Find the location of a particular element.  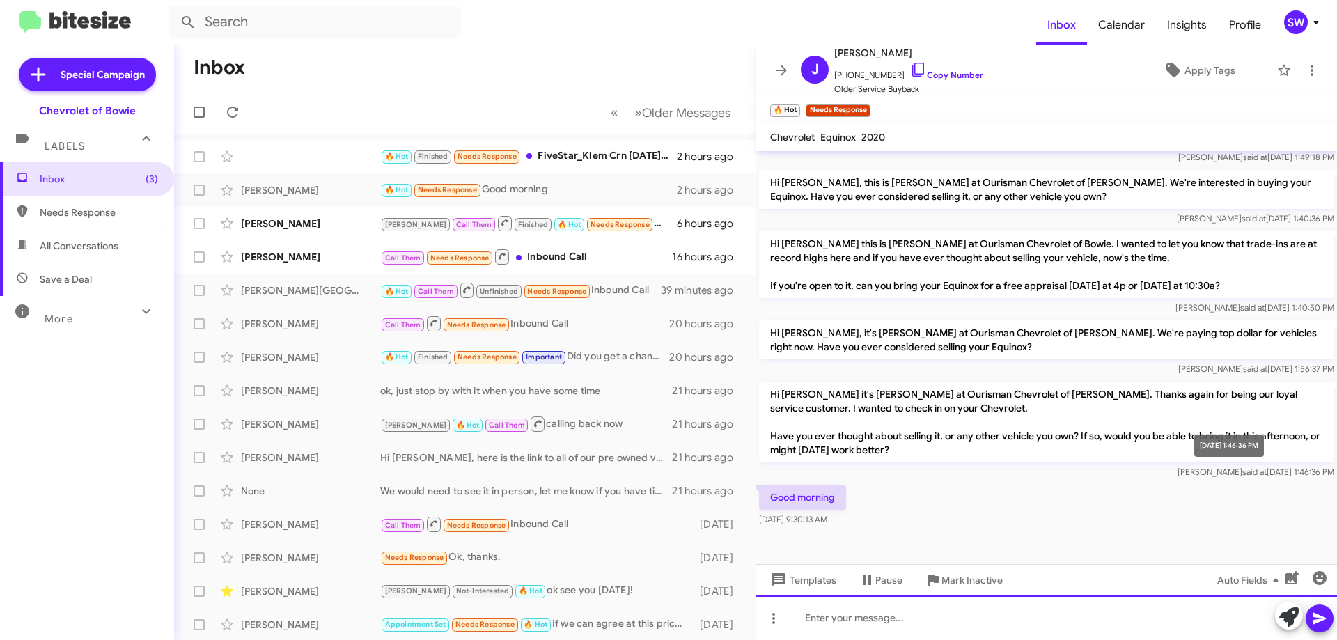

span: Apply Tags is located at coordinates (1210, 70).